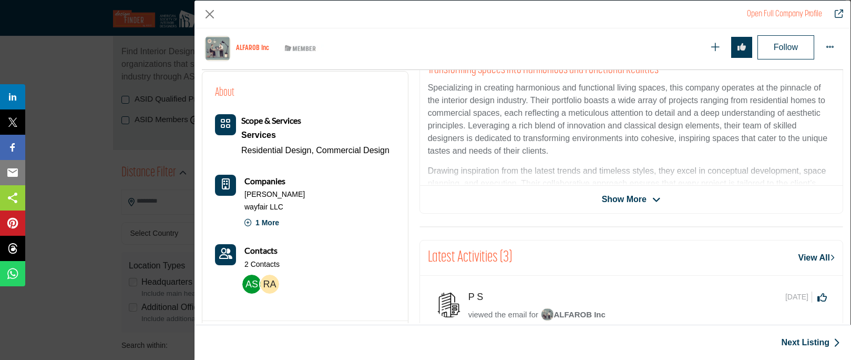 The width and height of the screenshot is (851, 360). I want to click on p: 1 More, so click(262, 224).